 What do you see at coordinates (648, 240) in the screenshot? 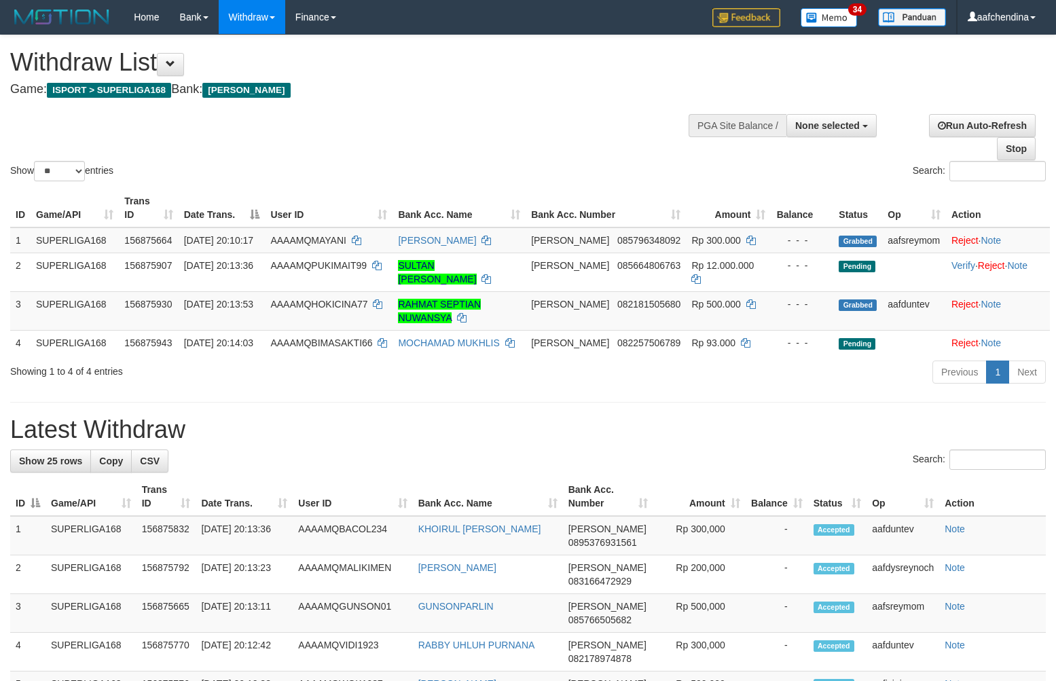
I see `span: Copy 085796348092 to clipboard` at bounding box center [648, 240].